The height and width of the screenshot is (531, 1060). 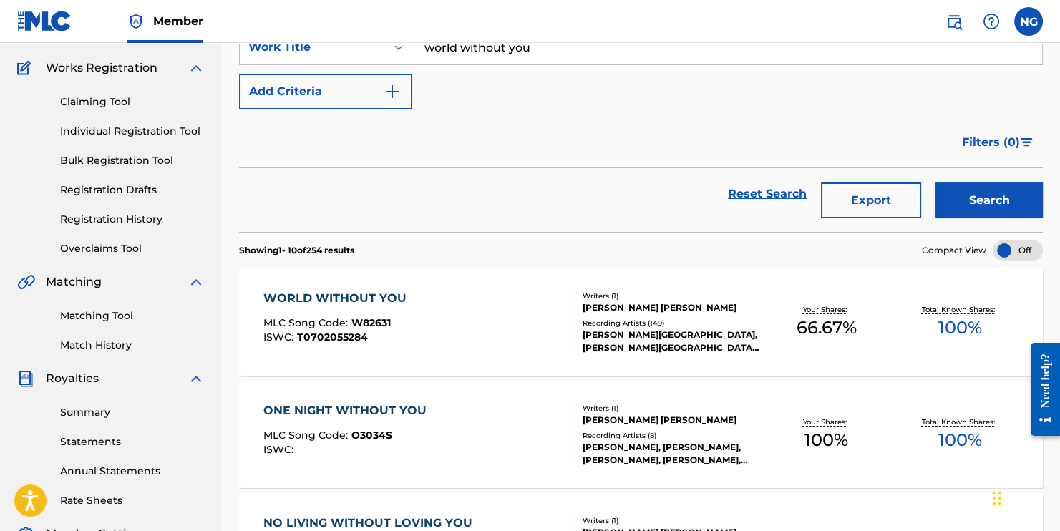 I want to click on img: Works Registration, so click(x=26, y=68).